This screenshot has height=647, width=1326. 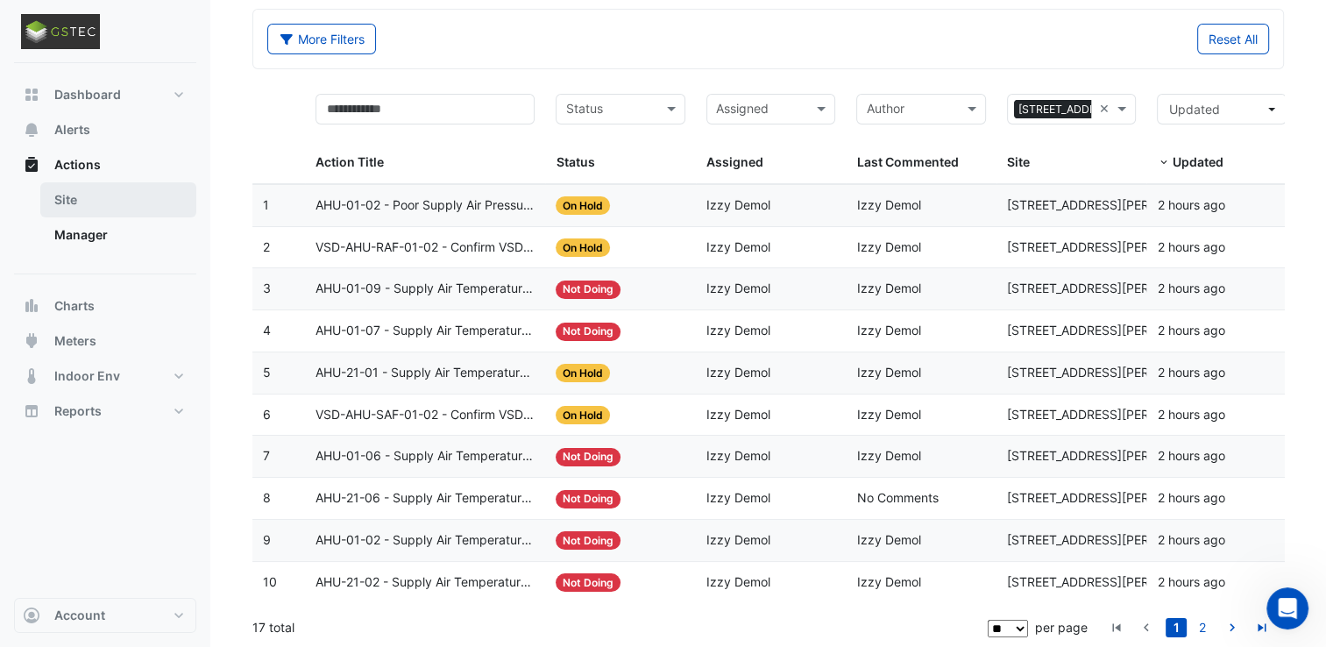 I want to click on span: No Comments, so click(x=897, y=497).